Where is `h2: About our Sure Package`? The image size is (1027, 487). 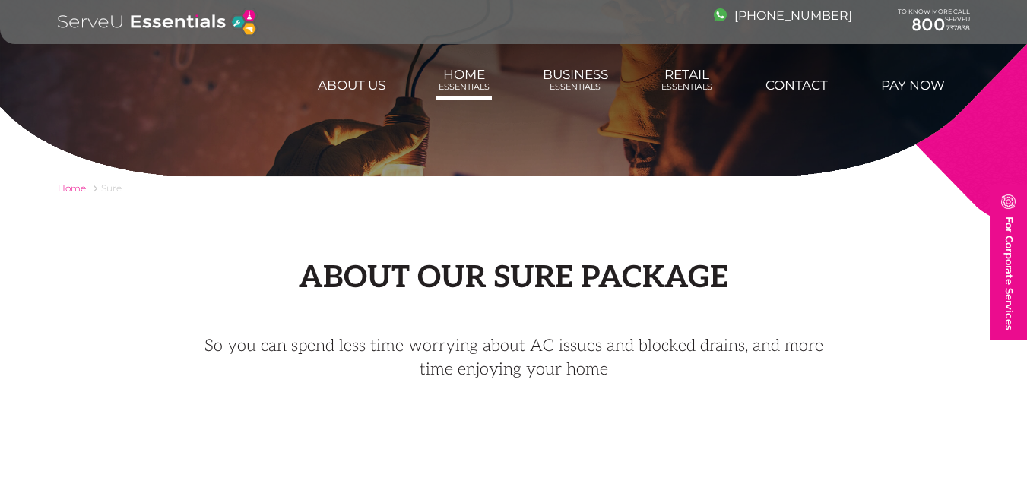
h2: About our Sure Package is located at coordinates (514, 278).